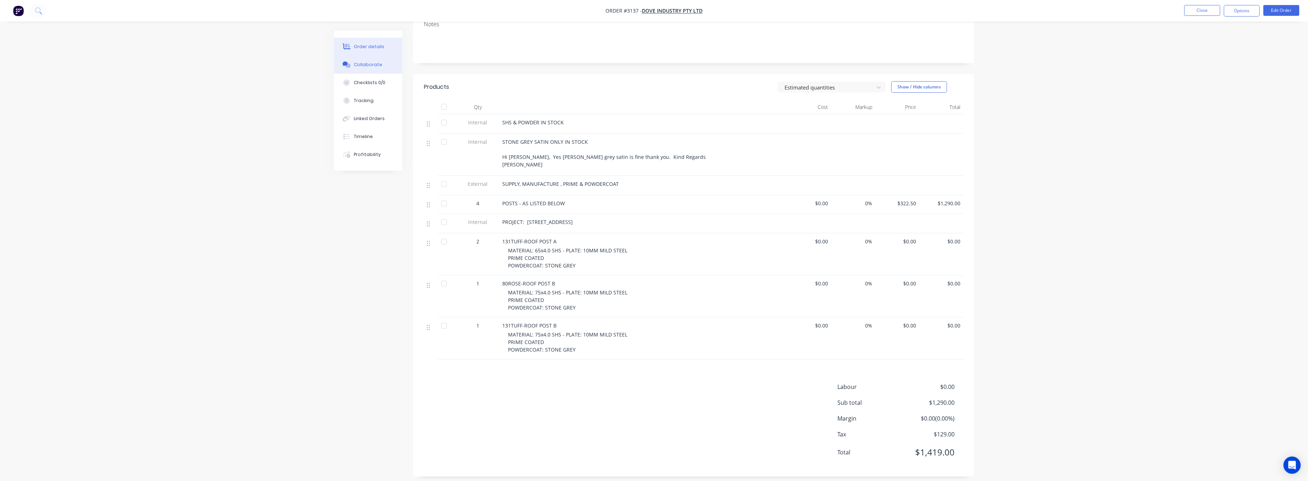 This screenshot has width=1308, height=481. I want to click on div: Tracking, so click(364, 101).